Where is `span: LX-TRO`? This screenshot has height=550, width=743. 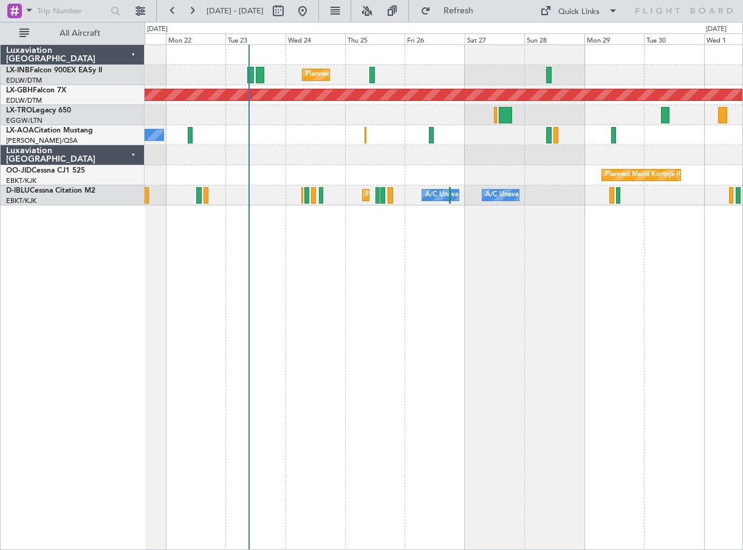 span: LX-TRO is located at coordinates (19, 111).